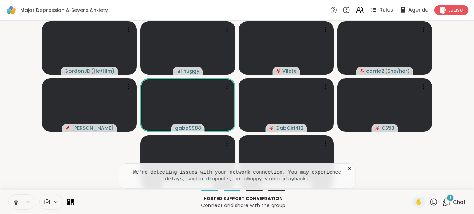  What do you see at coordinates (243, 198) in the screenshot?
I see `p: Hosted support conversation` at bounding box center [243, 198].